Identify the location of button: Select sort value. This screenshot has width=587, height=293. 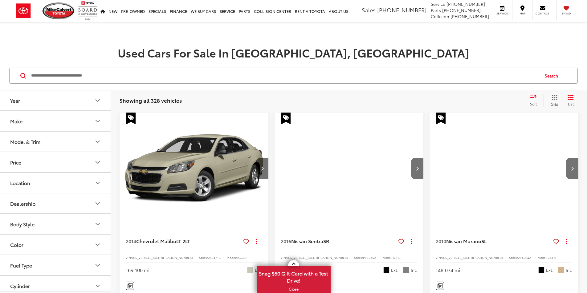
(535, 101).